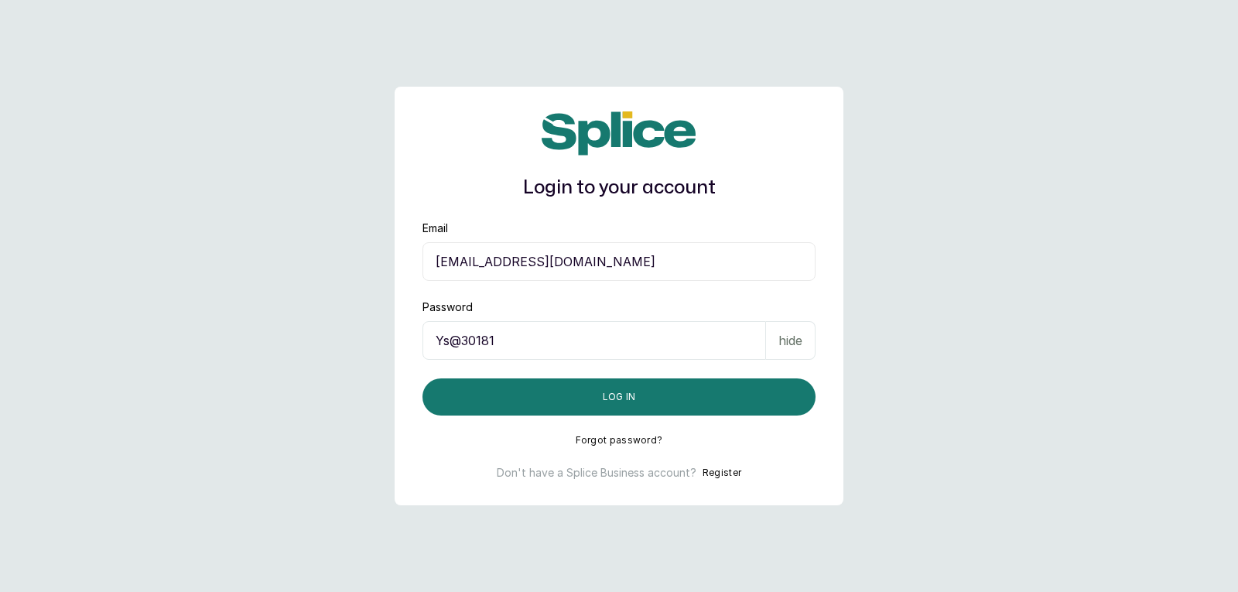 This screenshot has width=1238, height=592. I want to click on p: hide, so click(790, 340).